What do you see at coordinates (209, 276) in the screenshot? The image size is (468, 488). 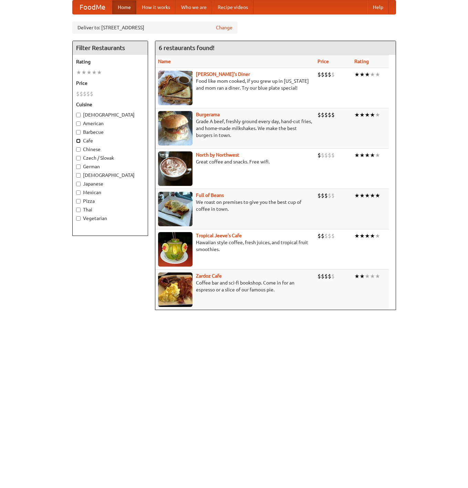 I see `a: Zardoz Cafe` at bounding box center [209, 276].